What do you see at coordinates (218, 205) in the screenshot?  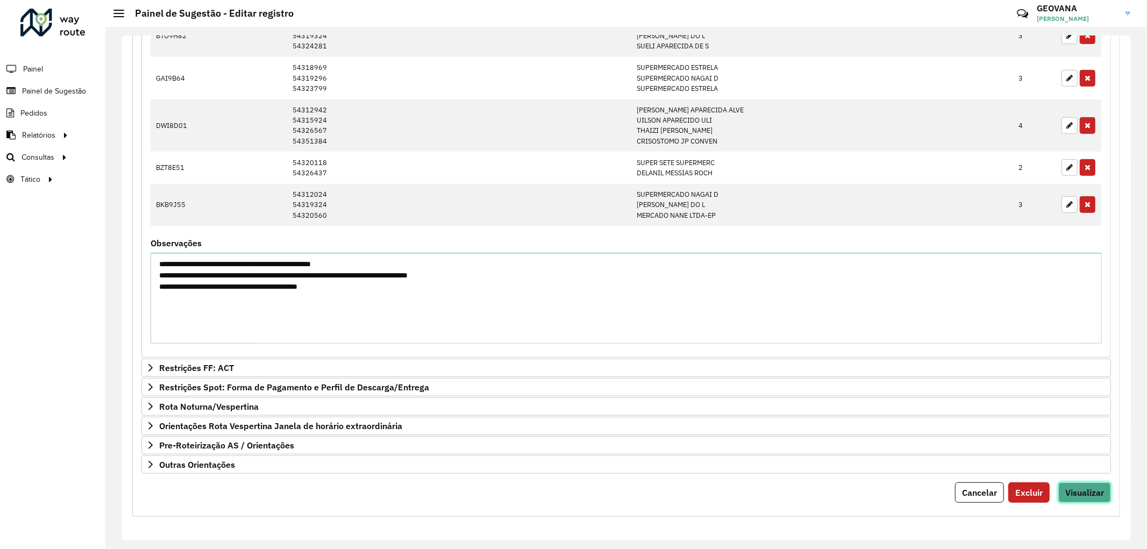 I see `td: BKB9J55` at bounding box center [218, 205].